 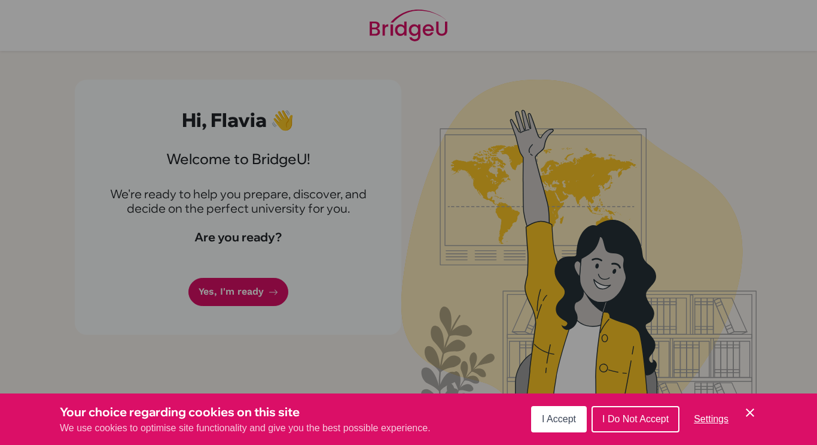 I want to click on button: Save and close, so click(x=750, y=412).